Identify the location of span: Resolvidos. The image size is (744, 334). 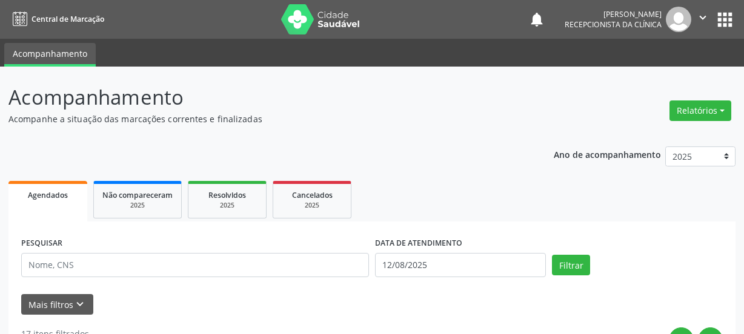
(227, 195).